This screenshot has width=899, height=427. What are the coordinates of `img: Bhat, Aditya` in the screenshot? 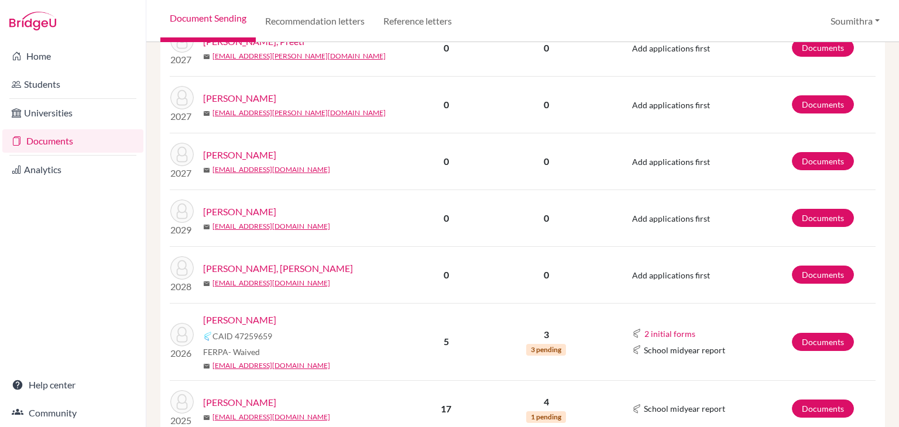 It's located at (182, 155).